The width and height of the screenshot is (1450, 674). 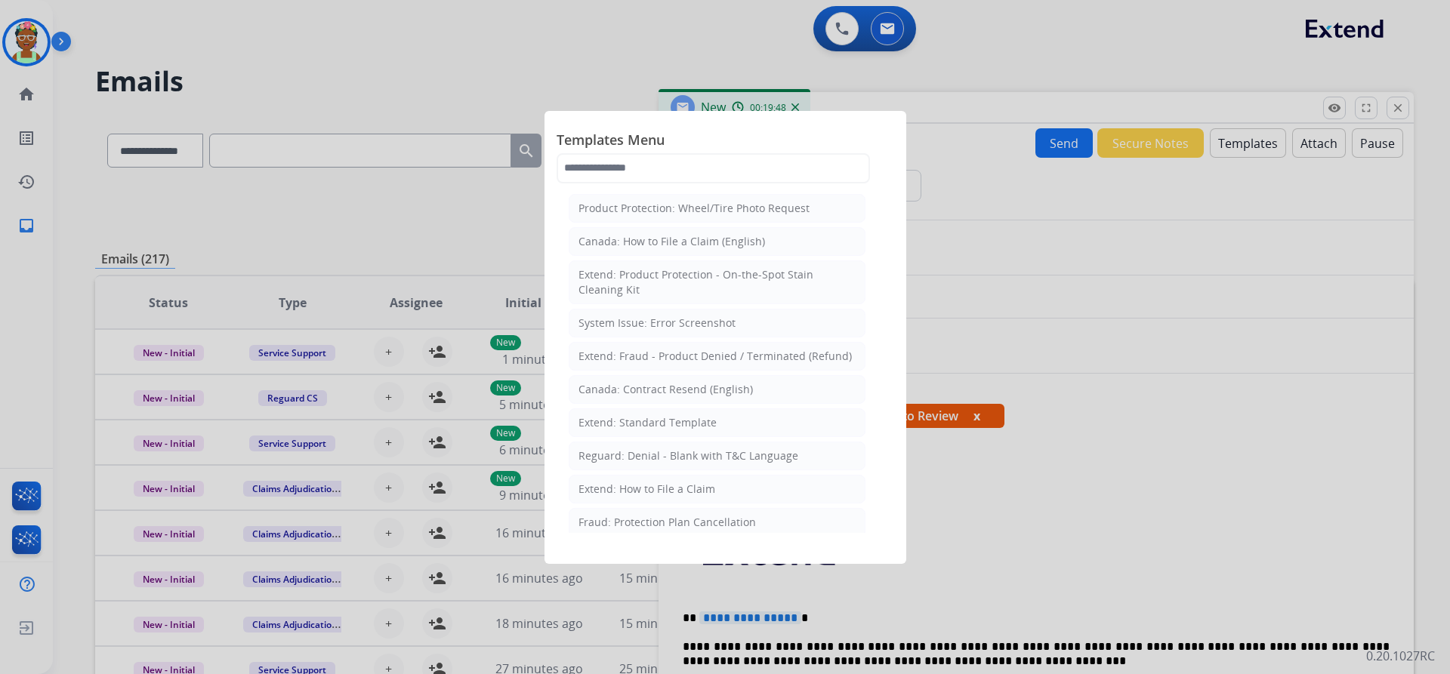 What do you see at coordinates (667, 522) in the screenshot?
I see `div: Fraud: Protection Plan Cancellation` at bounding box center [667, 522].